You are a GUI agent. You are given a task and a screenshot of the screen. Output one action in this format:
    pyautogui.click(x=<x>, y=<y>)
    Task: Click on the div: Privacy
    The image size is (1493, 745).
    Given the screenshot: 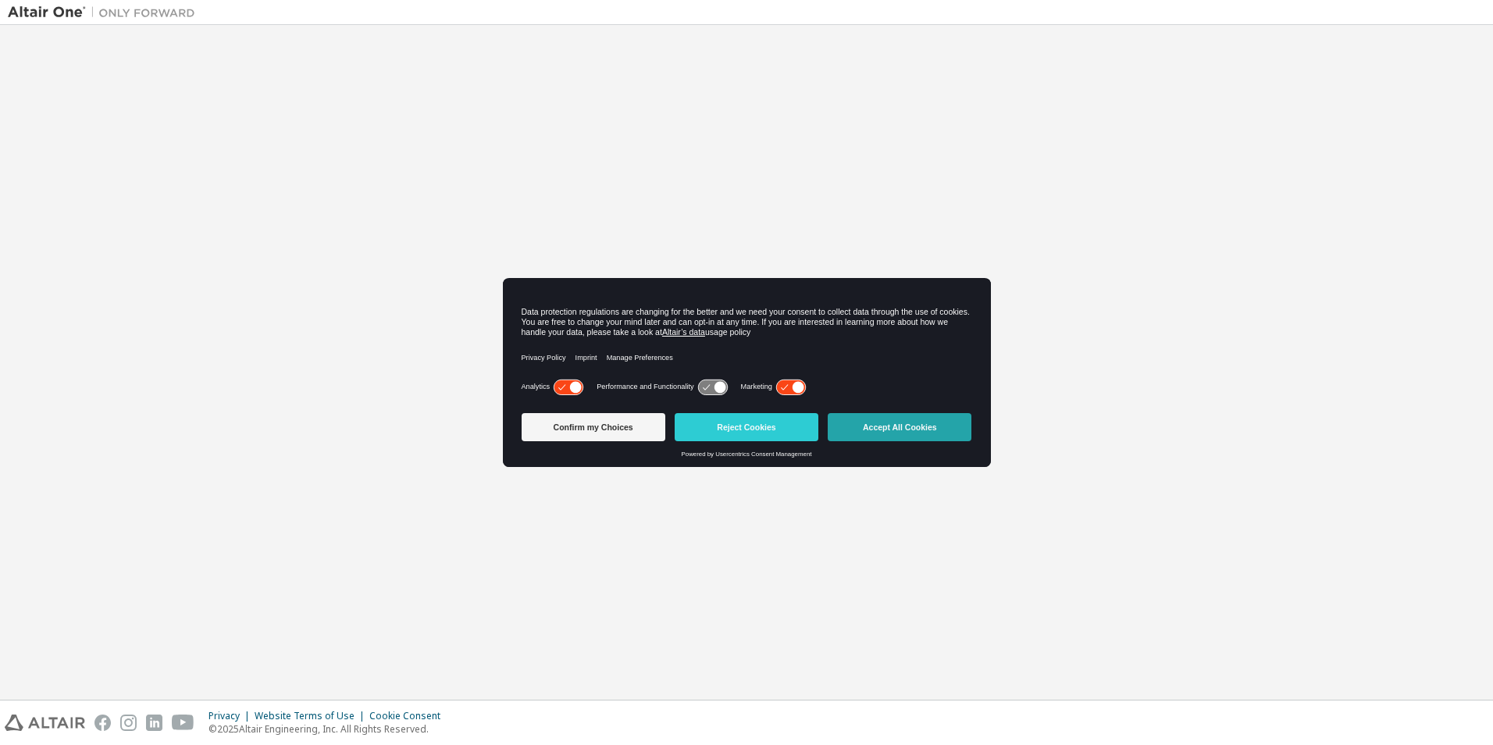 What is the action you would take?
    pyautogui.click(x=231, y=716)
    